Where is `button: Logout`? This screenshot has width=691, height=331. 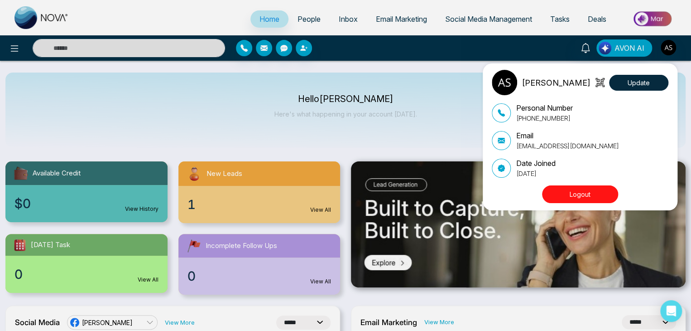 button: Logout is located at coordinates (580, 194).